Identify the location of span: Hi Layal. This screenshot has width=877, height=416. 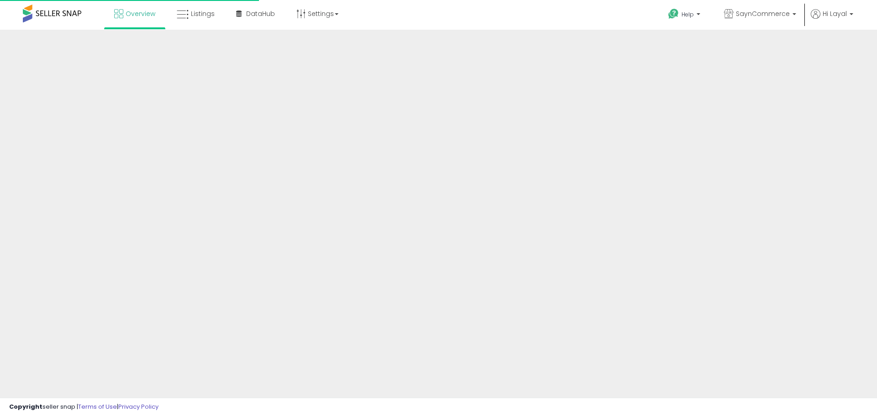
(835, 14).